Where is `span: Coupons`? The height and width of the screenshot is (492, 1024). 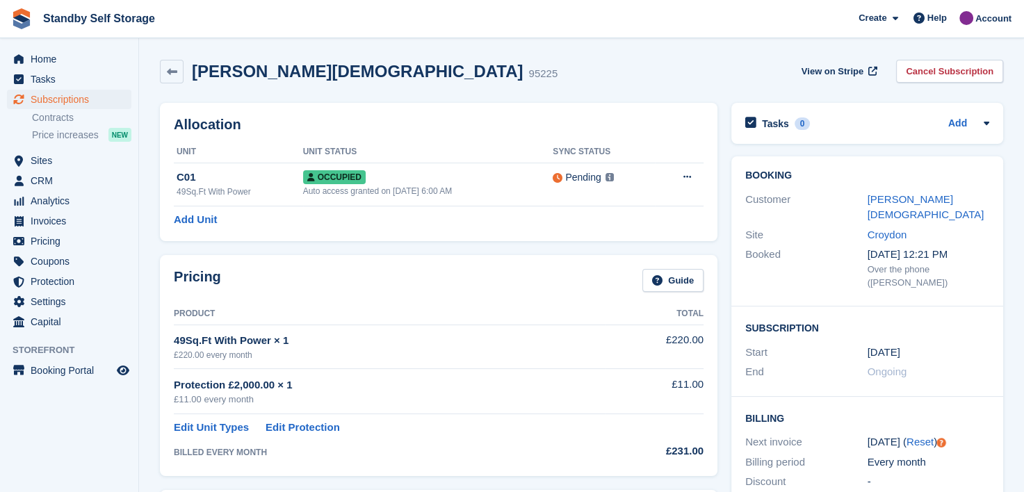
span: Coupons is located at coordinates (72, 261).